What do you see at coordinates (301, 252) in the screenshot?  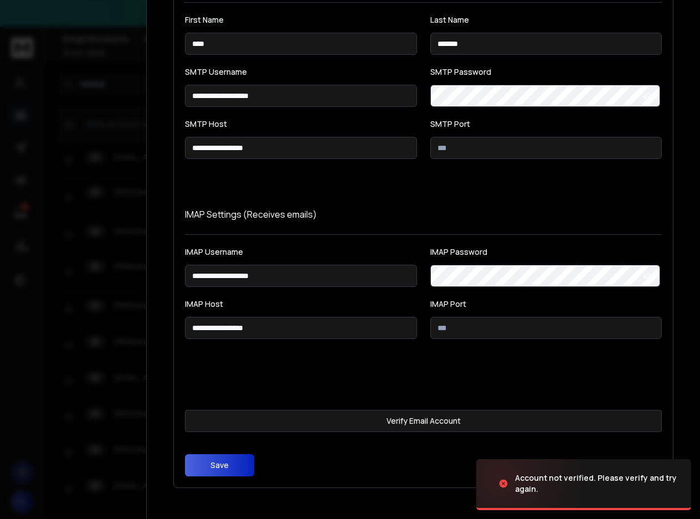 I see `label: IMAP Username` at bounding box center [301, 252].